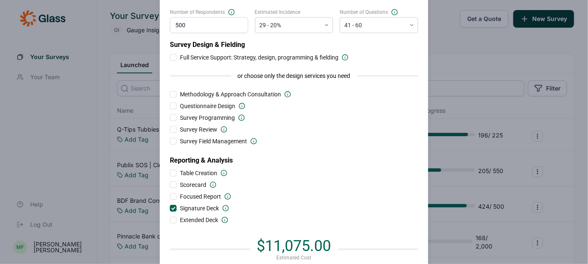 The image size is (588, 264). I want to click on span: Scorecard, so click(193, 185).